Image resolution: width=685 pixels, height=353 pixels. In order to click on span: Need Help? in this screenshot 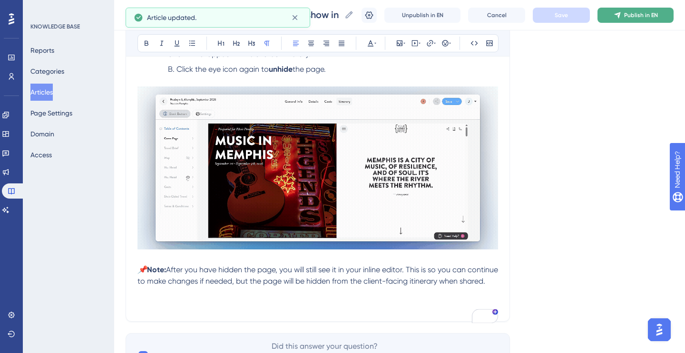, I will do `click(41, 8)`.